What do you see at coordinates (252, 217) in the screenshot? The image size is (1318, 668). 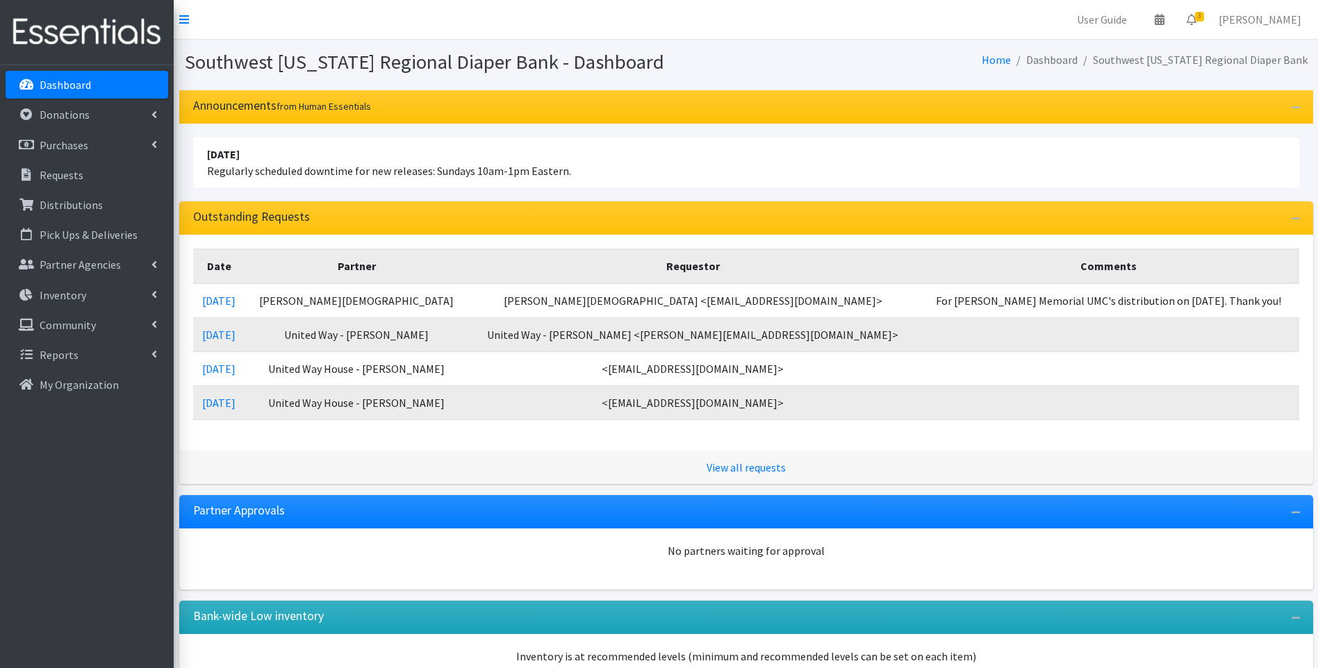 I see `h3: Outstanding Requests` at bounding box center [252, 217].